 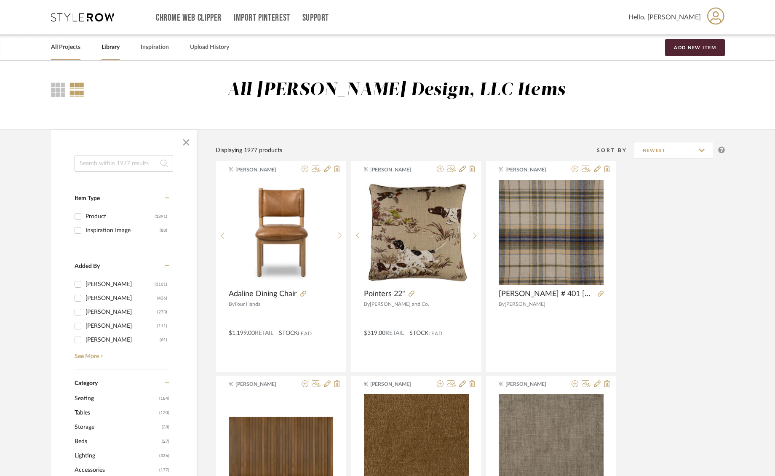 I want to click on div: (88), so click(x=163, y=230).